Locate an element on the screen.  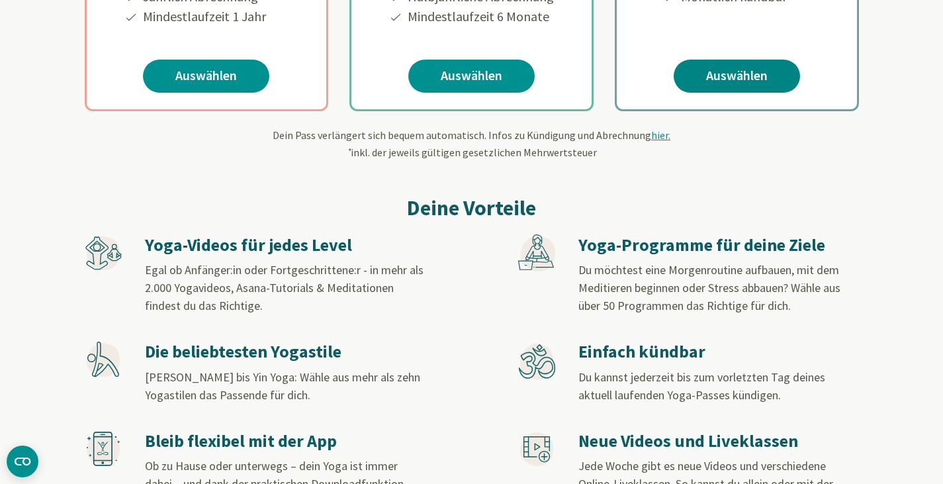
li: Mindestlaufzeit 6 Monate is located at coordinates (480, 17).